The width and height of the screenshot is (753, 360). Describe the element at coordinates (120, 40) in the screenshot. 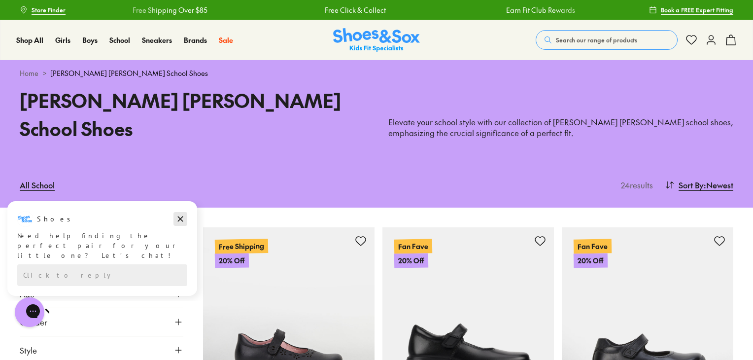

I see `a: School` at that location.